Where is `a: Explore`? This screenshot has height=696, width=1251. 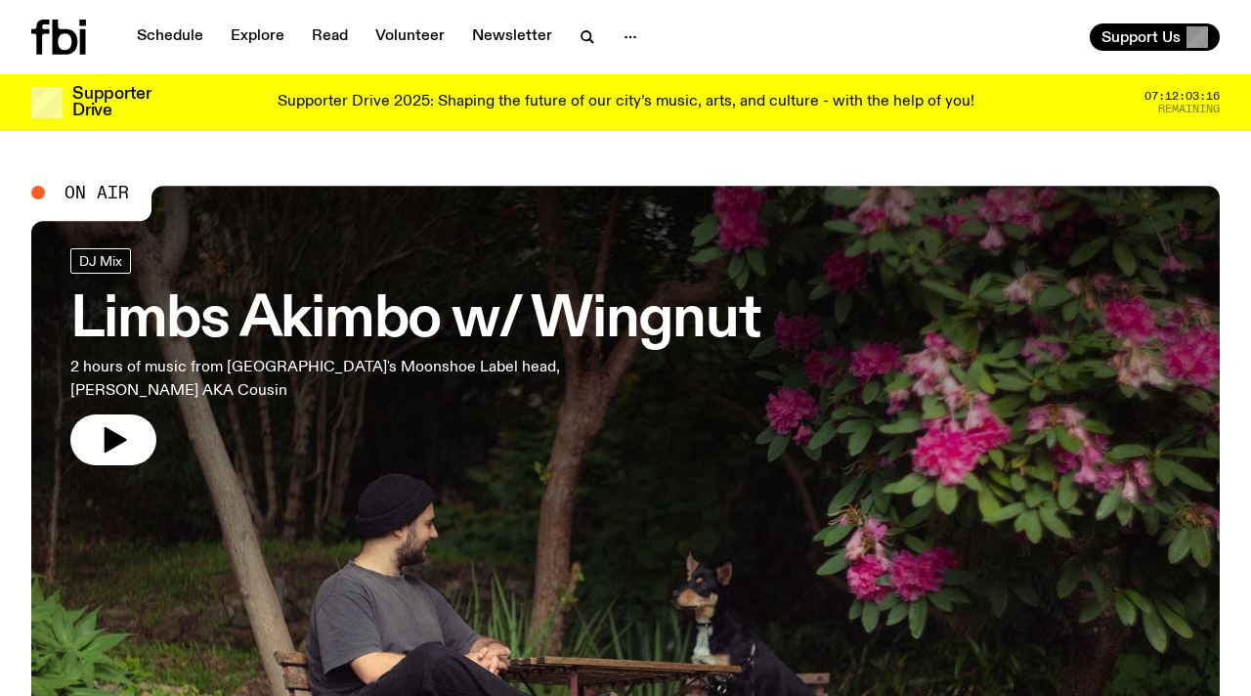
a: Explore is located at coordinates (257, 37).